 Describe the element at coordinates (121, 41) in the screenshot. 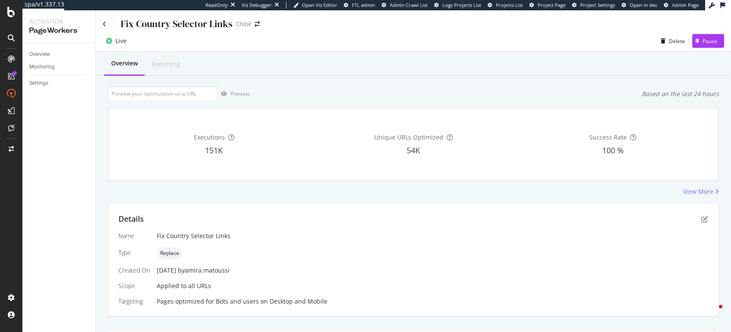

I see `div: Live` at that location.